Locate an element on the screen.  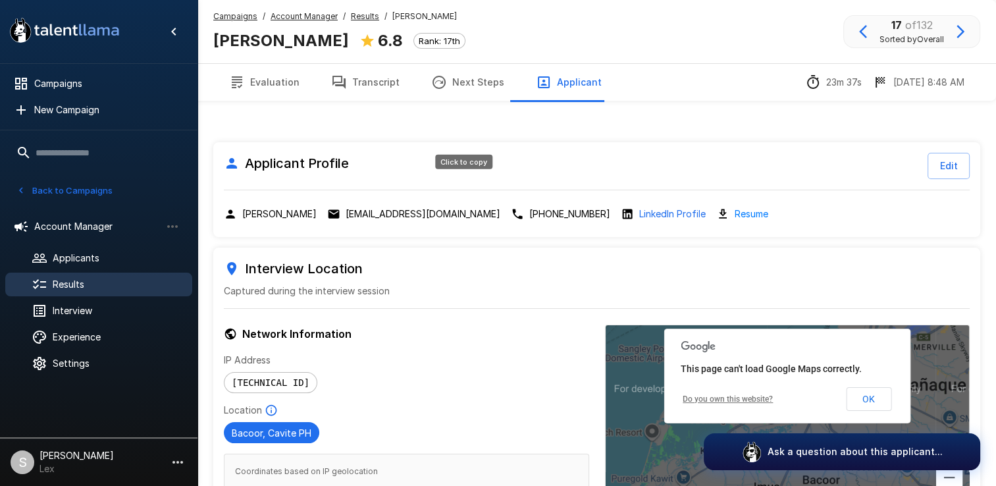
h6: Applicant Profile is located at coordinates (286, 163).